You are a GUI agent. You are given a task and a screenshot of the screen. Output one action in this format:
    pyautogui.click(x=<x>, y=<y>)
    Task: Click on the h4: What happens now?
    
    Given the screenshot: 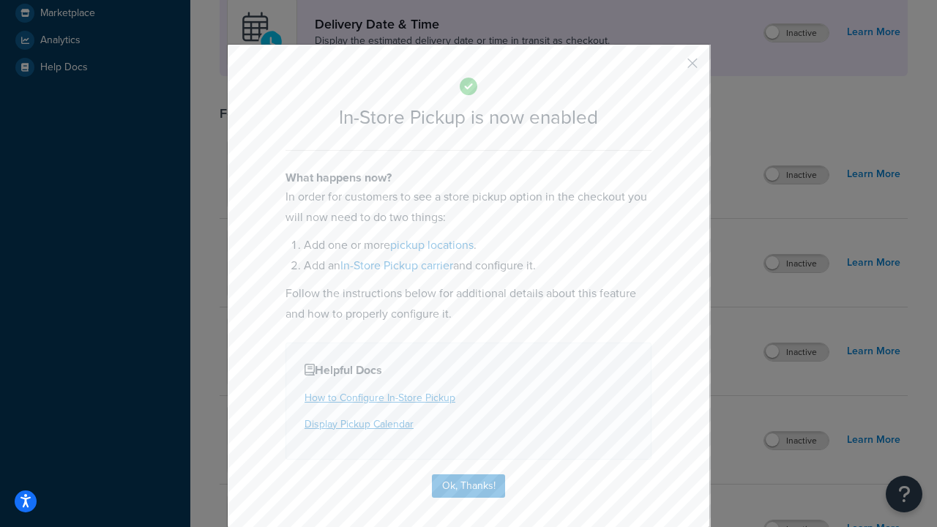 What is the action you would take?
    pyautogui.click(x=468, y=178)
    